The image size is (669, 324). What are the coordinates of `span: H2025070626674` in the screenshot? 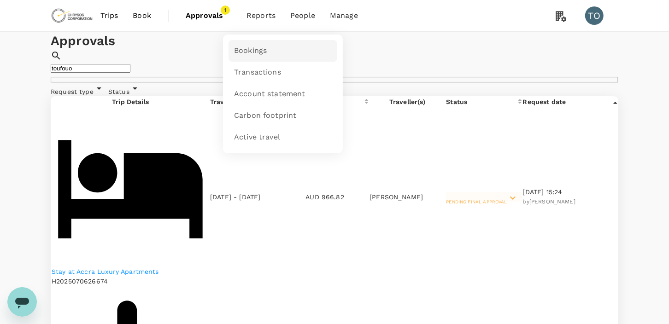 It's located at (80, 281).